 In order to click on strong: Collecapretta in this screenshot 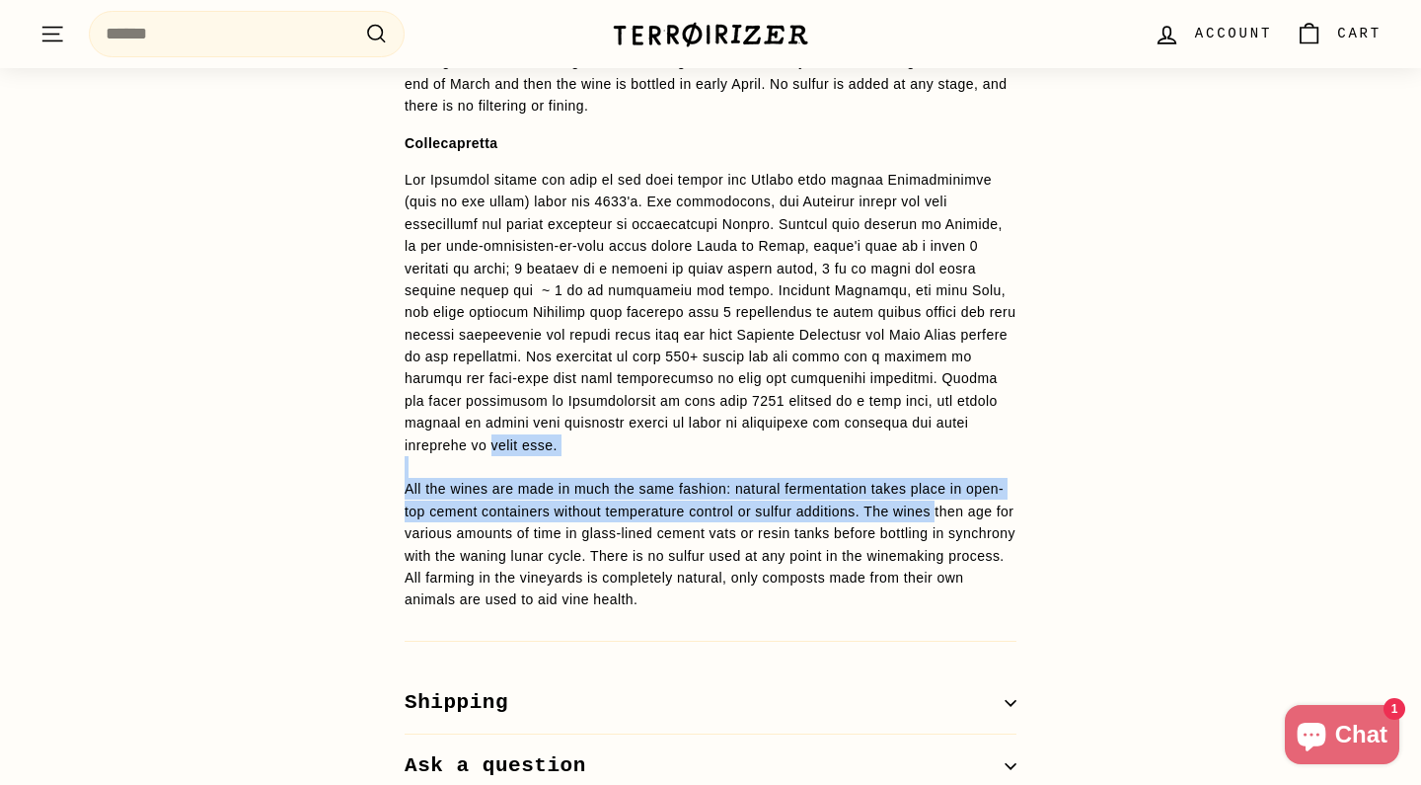, I will do `click(451, 143)`.